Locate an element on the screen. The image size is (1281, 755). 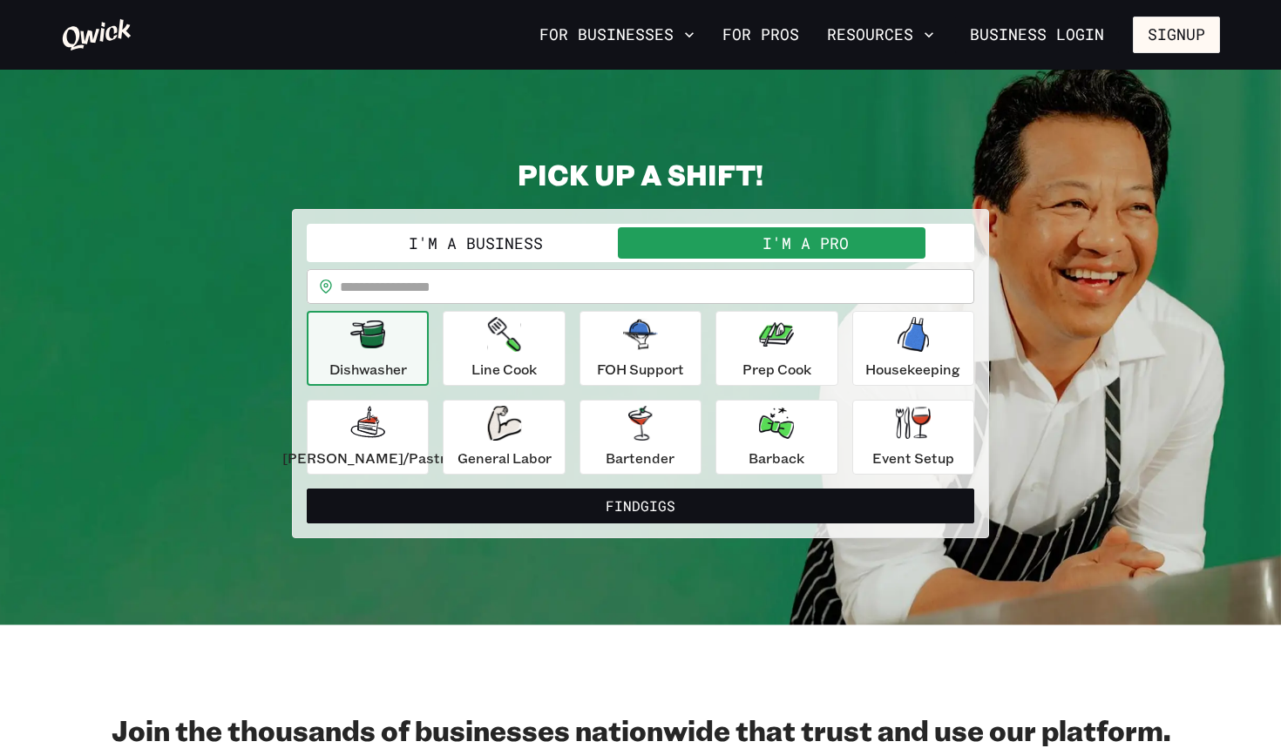
p: General Labor is located at coordinates (504, 458).